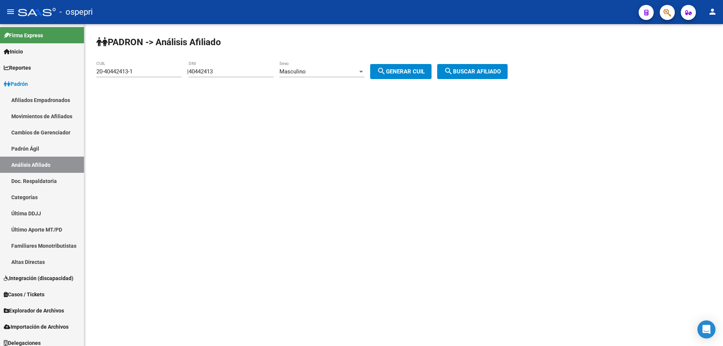 The image size is (723, 346). Describe the element at coordinates (23, 35) in the screenshot. I see `span: Firma Express` at that location.